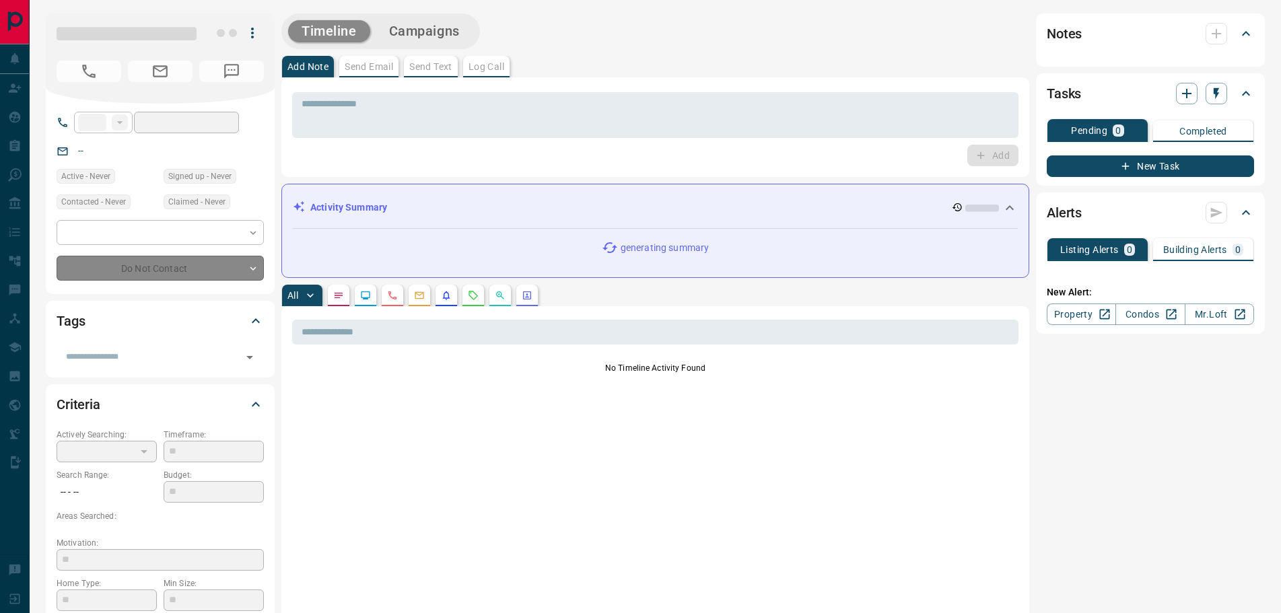 The image size is (1281, 613). What do you see at coordinates (349, 207) in the screenshot?
I see `p: Activity Summary` at bounding box center [349, 207].